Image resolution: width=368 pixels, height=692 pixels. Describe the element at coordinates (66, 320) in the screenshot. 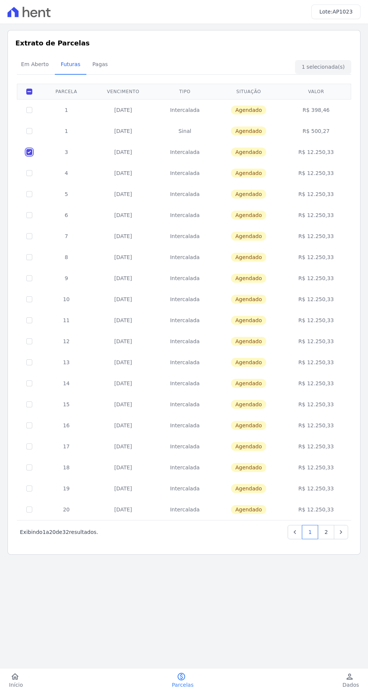

I see `td: 11` at that location.